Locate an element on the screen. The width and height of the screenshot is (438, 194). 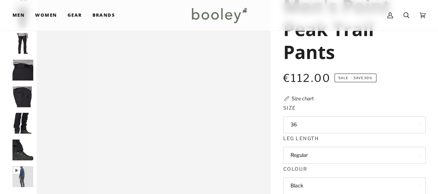
div: Size chart is located at coordinates (303, 98).